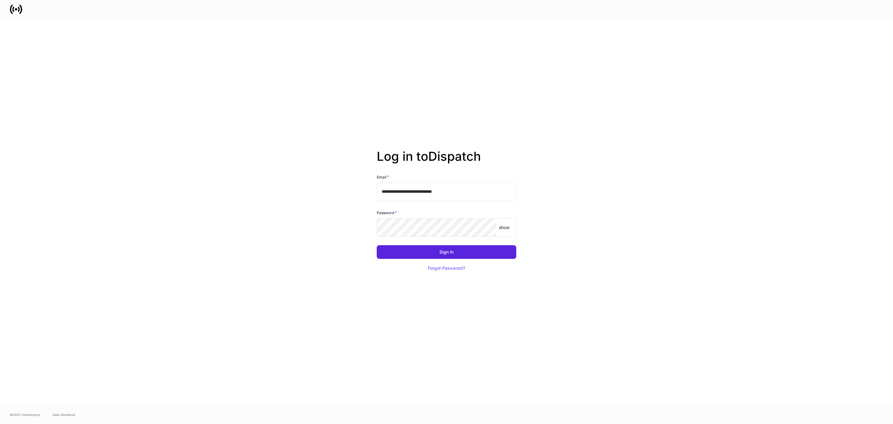 The width and height of the screenshot is (893, 424). I want to click on h6: Email, so click(383, 177).